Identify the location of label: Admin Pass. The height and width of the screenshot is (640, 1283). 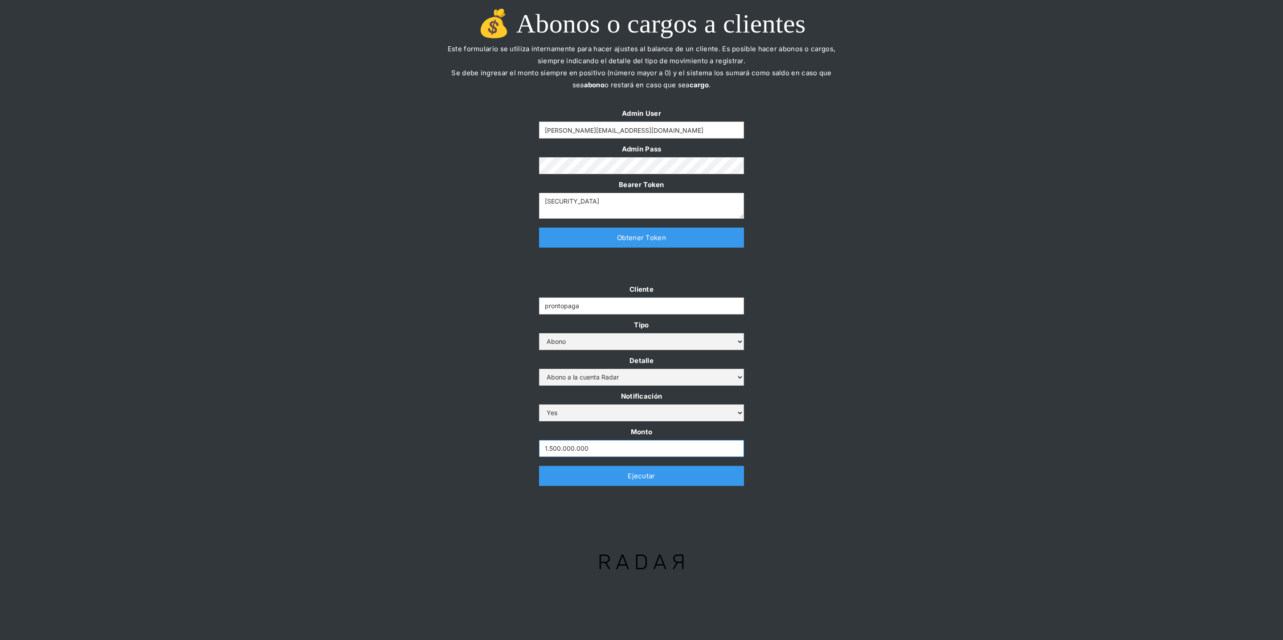
(642, 149).